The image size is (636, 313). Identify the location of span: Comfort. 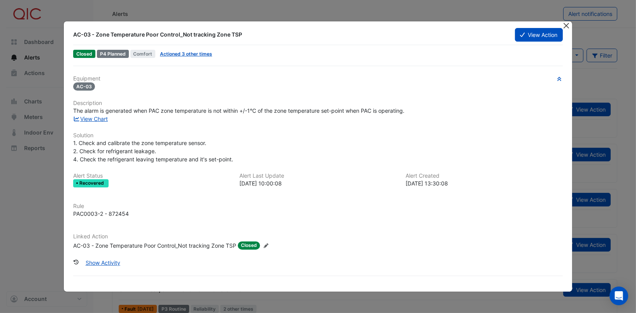
(143, 54).